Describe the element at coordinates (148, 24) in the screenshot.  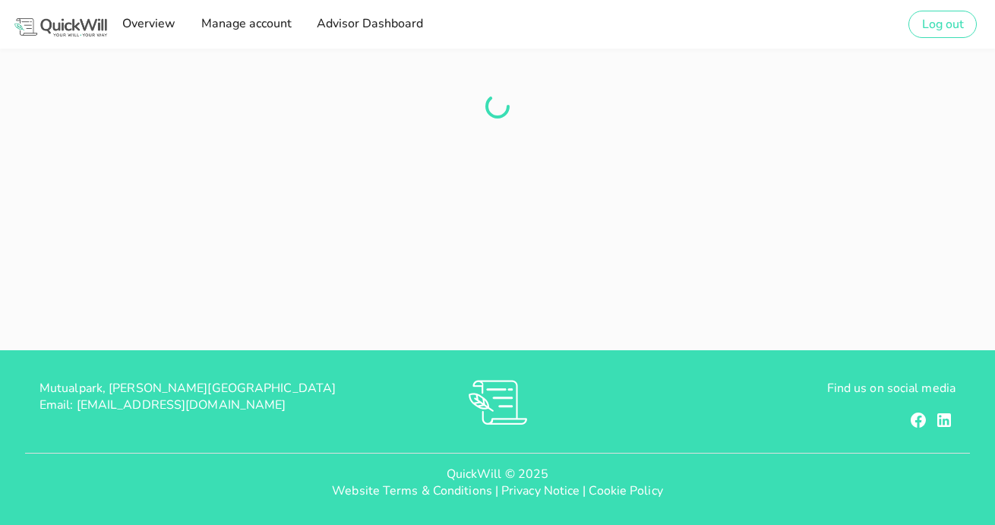
I see `span: Overview` at that location.